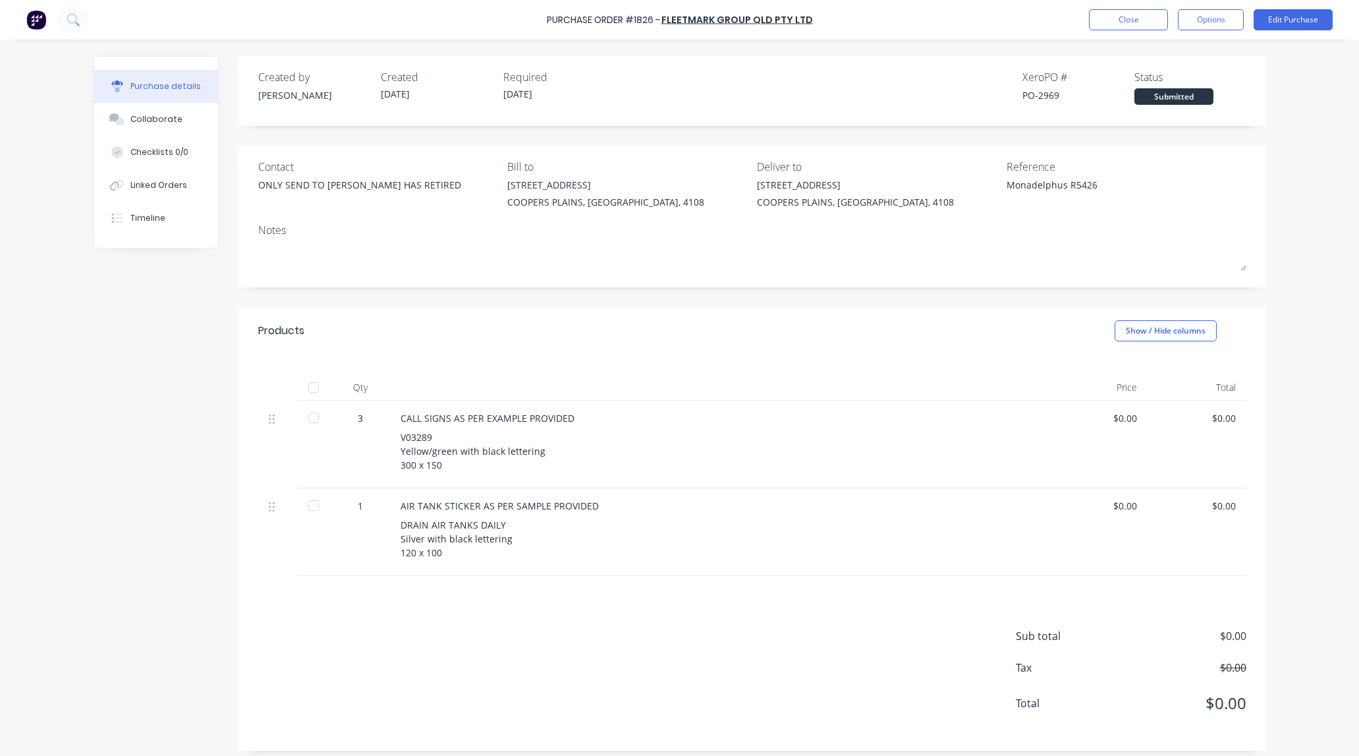  What do you see at coordinates (1079, 95) in the screenshot?
I see `div: PO-2969` at bounding box center [1079, 95].